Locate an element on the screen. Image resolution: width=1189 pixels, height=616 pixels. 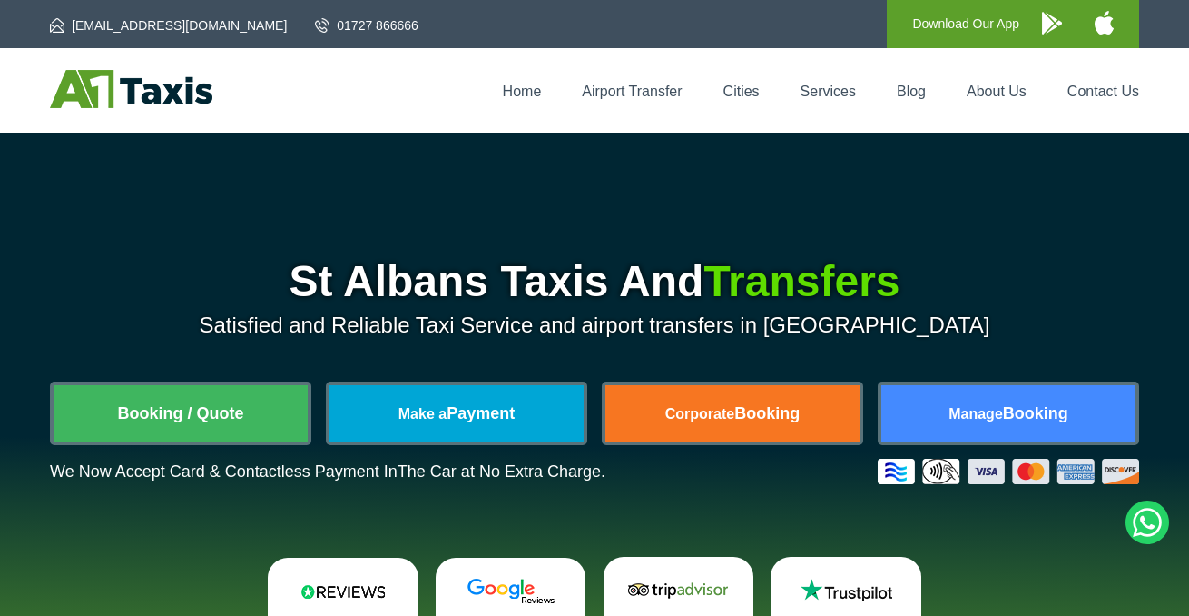
img: A1 Taxis St Albans LTD is located at coordinates (131, 89).